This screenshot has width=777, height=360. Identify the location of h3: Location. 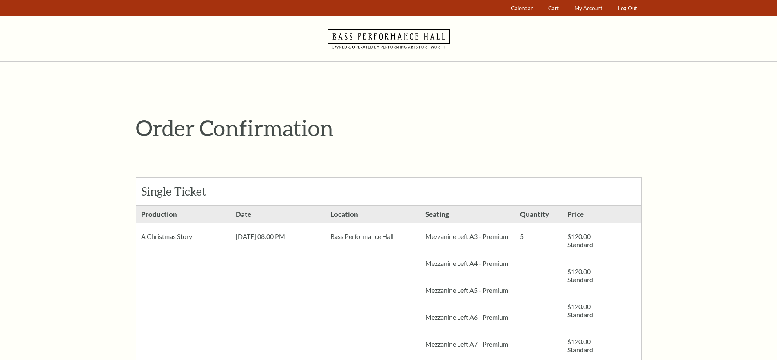
(373, 215).